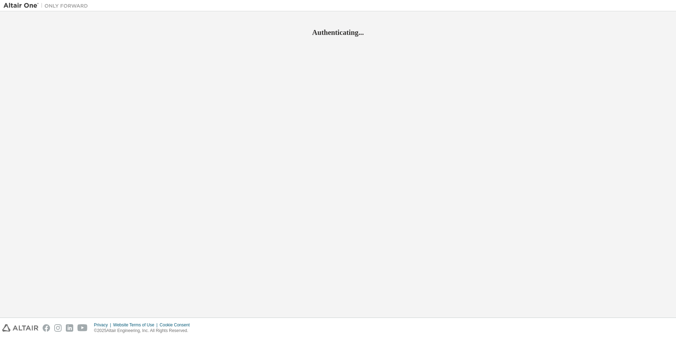 This screenshot has height=338, width=676. What do you see at coordinates (338, 32) in the screenshot?
I see `h2: Authenticating...` at bounding box center [338, 32].